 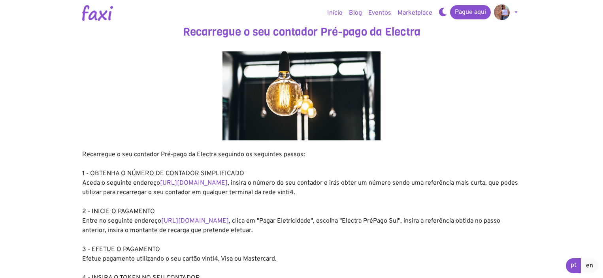 What do you see at coordinates (302, 96) in the screenshot?
I see `img: energy.jpg` at bounding box center [302, 96].